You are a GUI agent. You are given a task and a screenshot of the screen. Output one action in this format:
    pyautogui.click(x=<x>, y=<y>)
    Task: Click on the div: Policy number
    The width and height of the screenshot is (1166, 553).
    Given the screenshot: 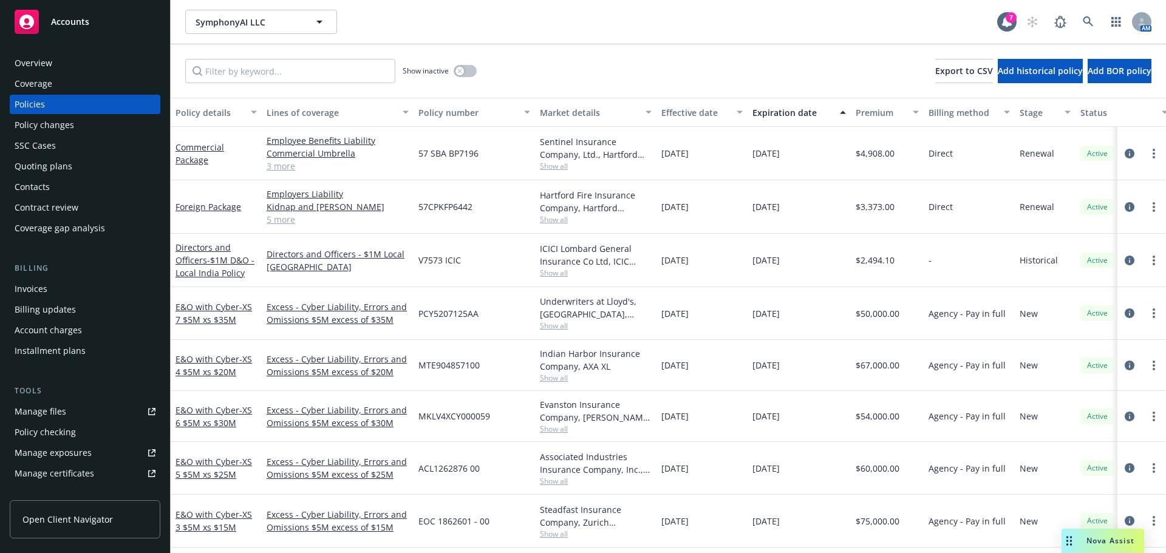 What is the action you would take?
    pyautogui.click(x=468, y=112)
    